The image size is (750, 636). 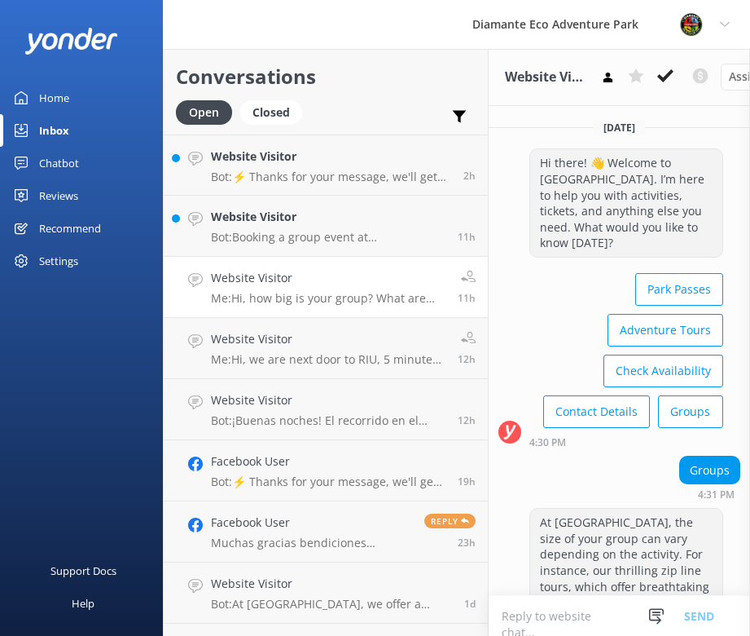 I want to click on span: Sep 30 2025 09:22pm (UTC -06:00) America/Costa_Rica, so click(x=467, y=359).